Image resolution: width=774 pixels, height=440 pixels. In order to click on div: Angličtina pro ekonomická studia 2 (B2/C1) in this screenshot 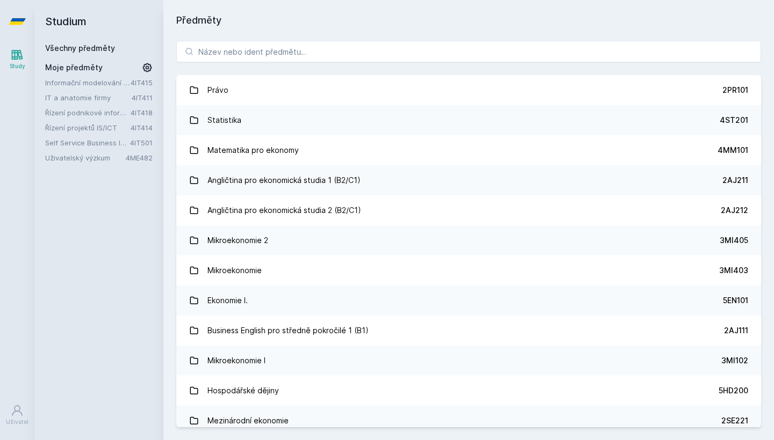, I will do `click(284, 211)`.